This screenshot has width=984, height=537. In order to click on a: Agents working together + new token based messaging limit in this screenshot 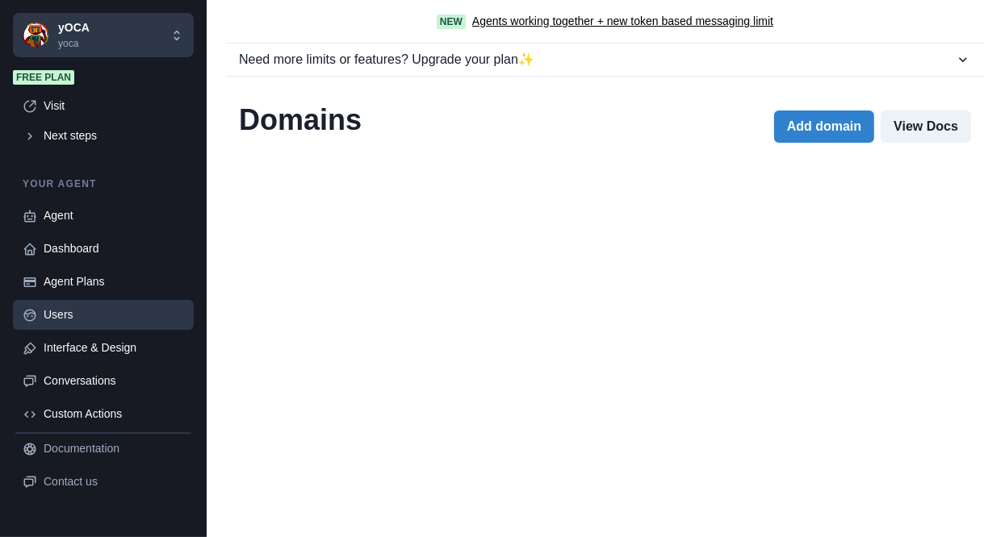, I will do `click(622, 21)`.